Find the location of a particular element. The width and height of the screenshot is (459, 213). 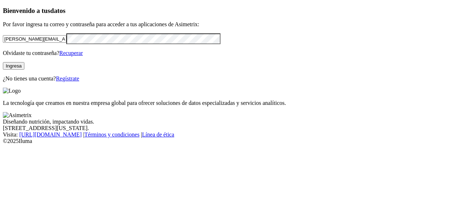

div: Diseñando nutrición, impactando vidas. is located at coordinates (230, 122).